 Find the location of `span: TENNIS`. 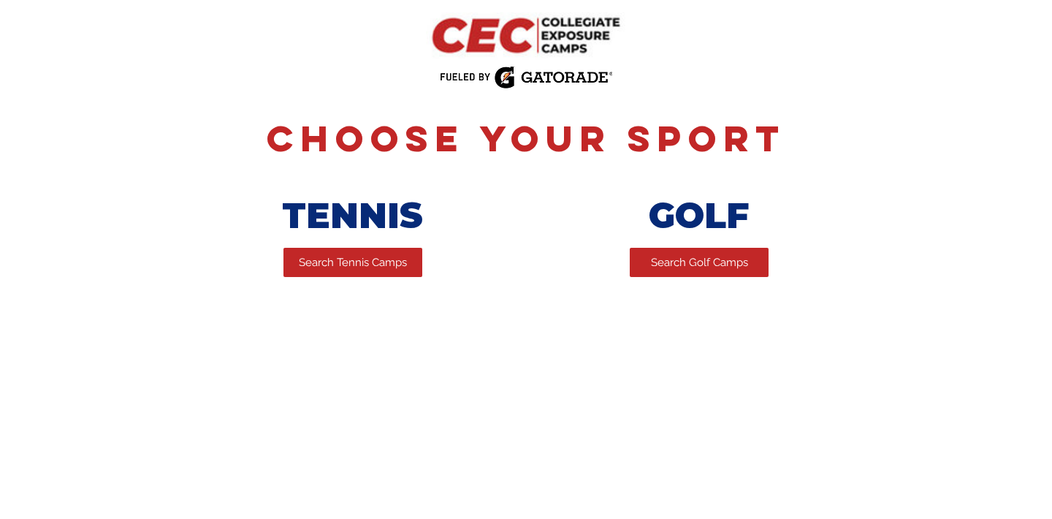

span: TENNIS is located at coordinates (352, 215).